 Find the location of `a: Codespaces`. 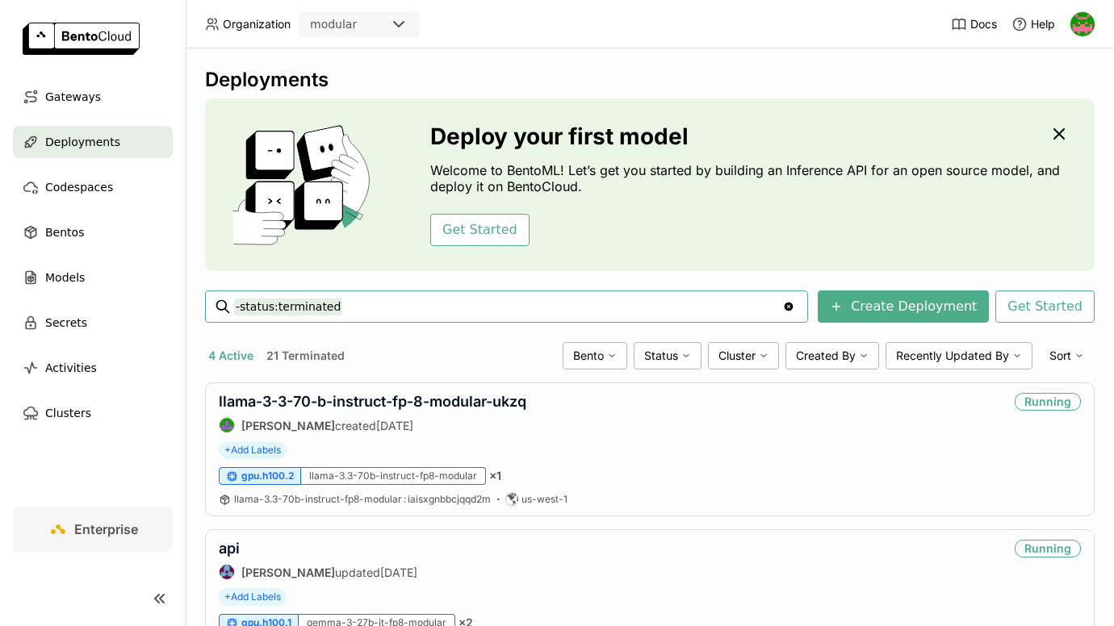

a: Codespaces is located at coordinates (93, 187).